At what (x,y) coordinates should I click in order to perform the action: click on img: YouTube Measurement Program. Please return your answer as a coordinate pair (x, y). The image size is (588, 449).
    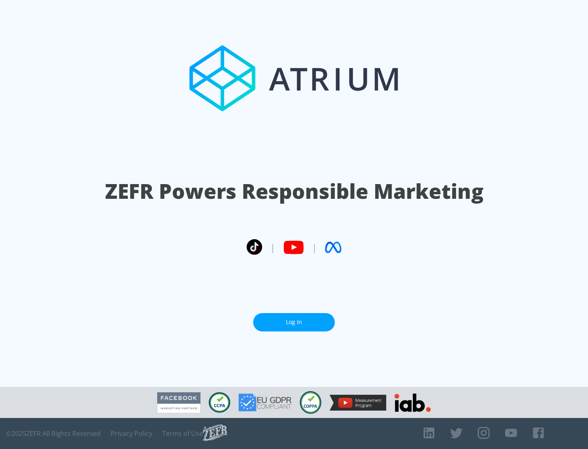
    Looking at the image, I should click on (358, 403).